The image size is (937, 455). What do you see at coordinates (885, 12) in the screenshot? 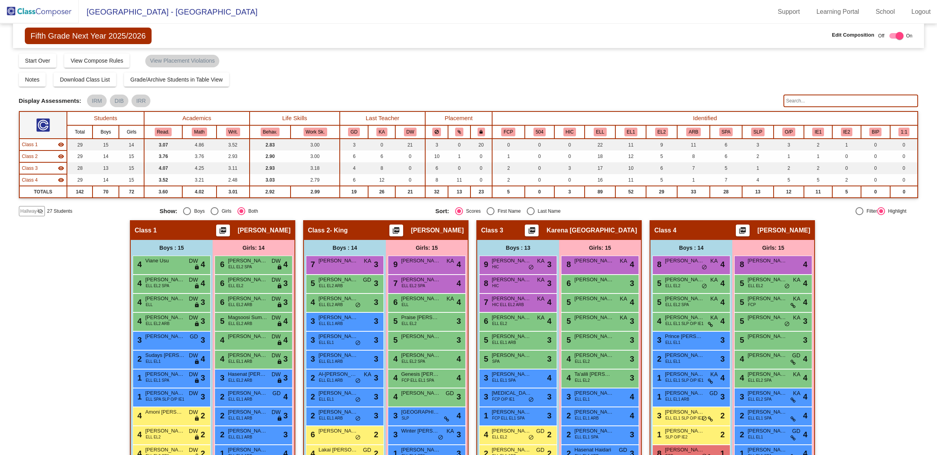
I see `a: School` at bounding box center [885, 12].